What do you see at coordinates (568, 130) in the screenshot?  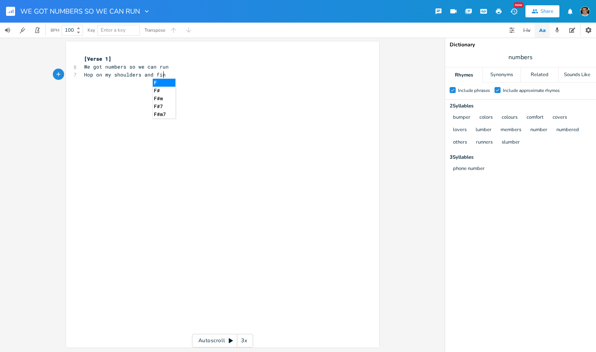 I see `button: numbered` at bounding box center [568, 130].